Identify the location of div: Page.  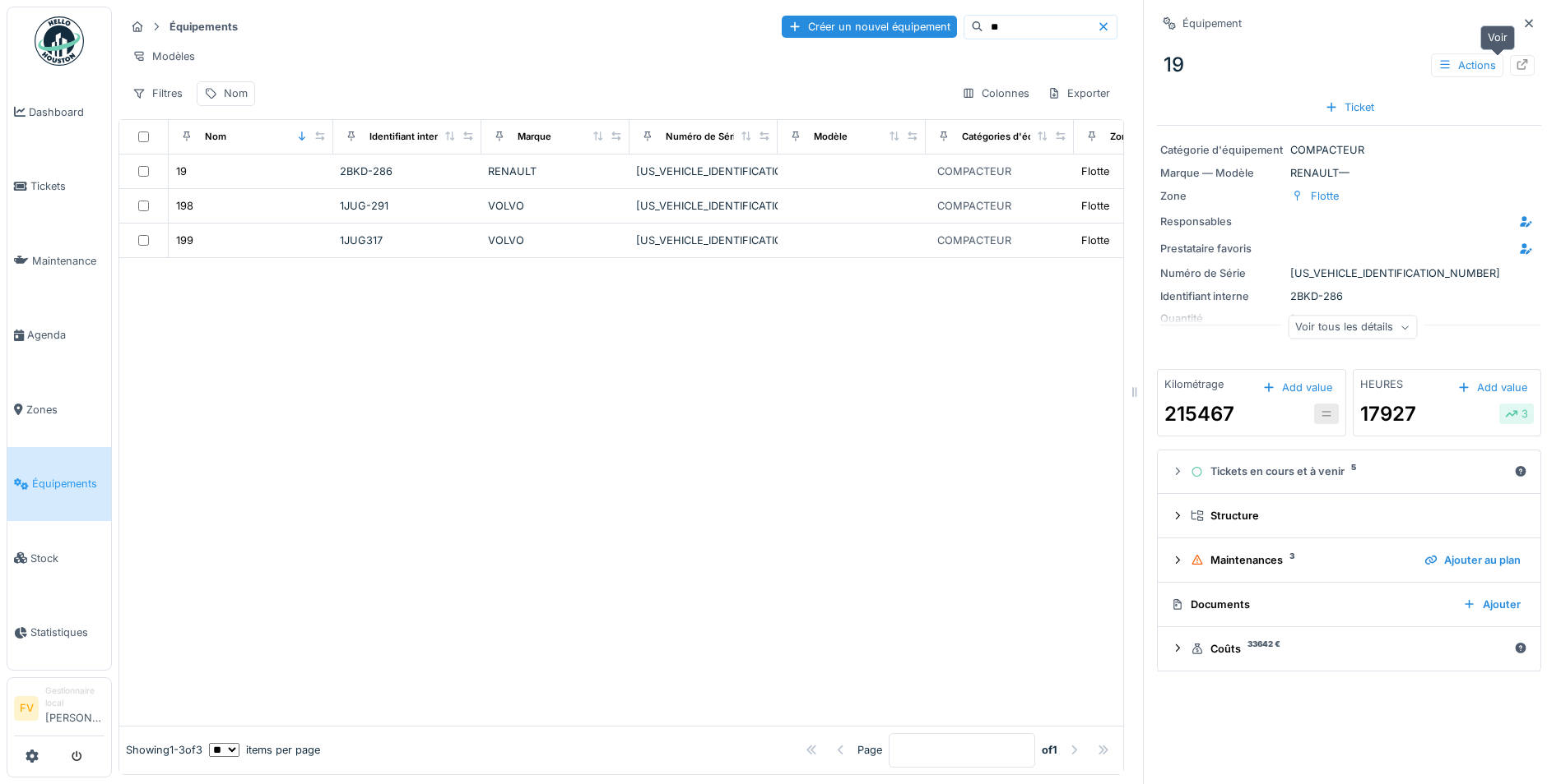
(869, 750).